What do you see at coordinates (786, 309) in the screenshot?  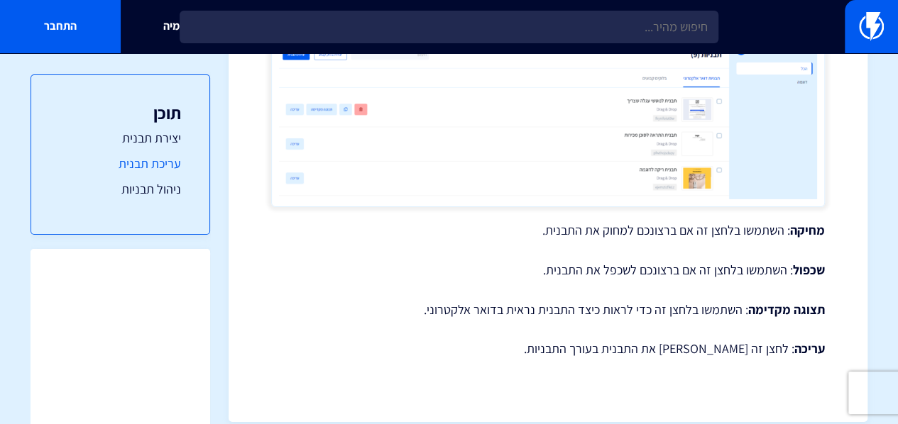 I see `strong: תצוגה מקדימה` at bounding box center [786, 309].